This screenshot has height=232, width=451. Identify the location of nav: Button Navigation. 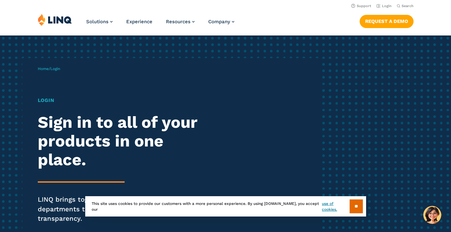
(387, 21).